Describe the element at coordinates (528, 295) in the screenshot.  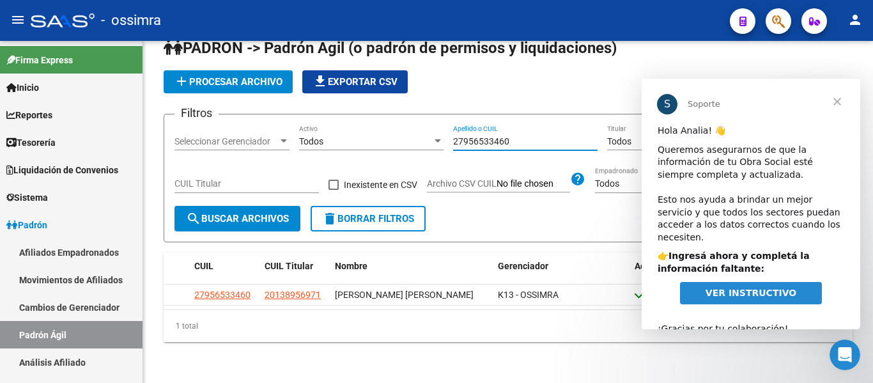
I see `span: K13 - OSSIMRA` at that location.